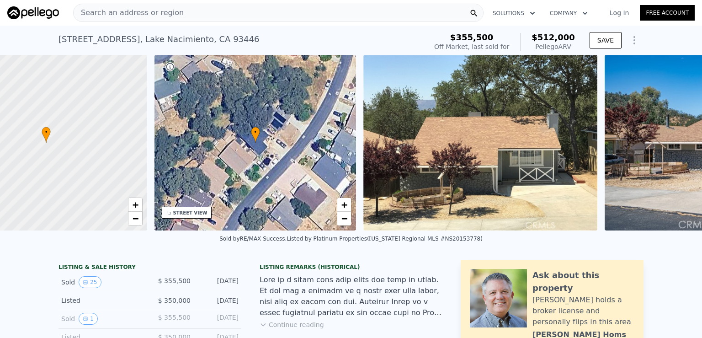 Image resolution: width=702 pixels, height=338 pixels. Describe the element at coordinates (472, 37) in the screenshot. I see `span: $355,500` at that location.